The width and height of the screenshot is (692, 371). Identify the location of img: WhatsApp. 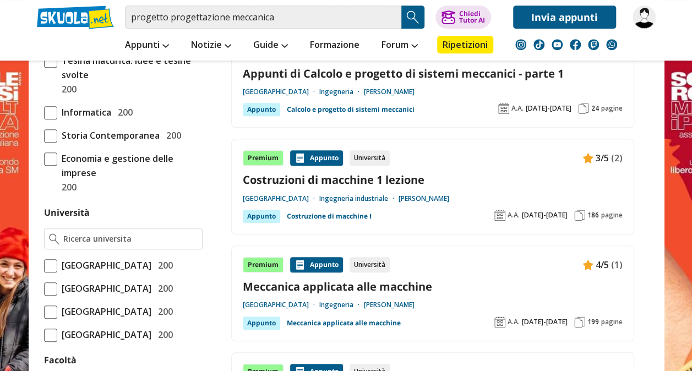
(612, 45).